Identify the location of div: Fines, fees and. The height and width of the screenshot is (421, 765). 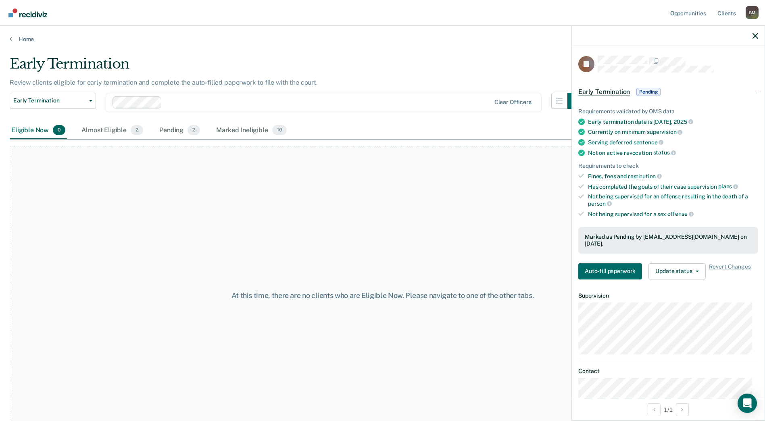
(673, 176).